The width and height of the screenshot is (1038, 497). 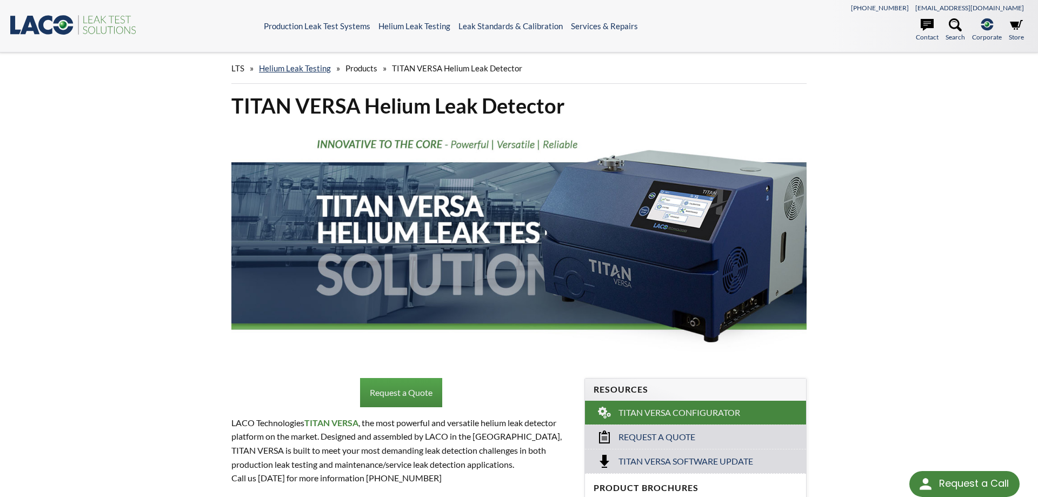 What do you see at coordinates (927, 30) in the screenshot?
I see `a: Contact` at bounding box center [927, 30].